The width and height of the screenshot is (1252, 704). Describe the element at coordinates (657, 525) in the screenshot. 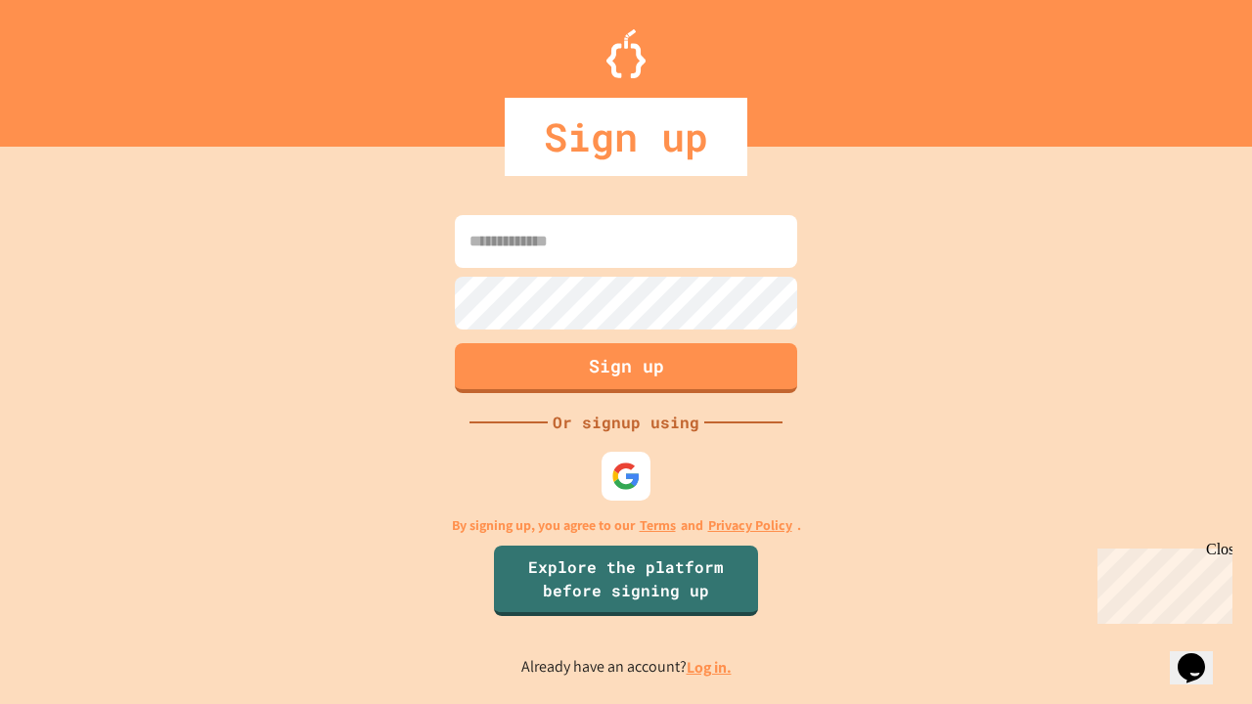

I see `a: Terms` at that location.